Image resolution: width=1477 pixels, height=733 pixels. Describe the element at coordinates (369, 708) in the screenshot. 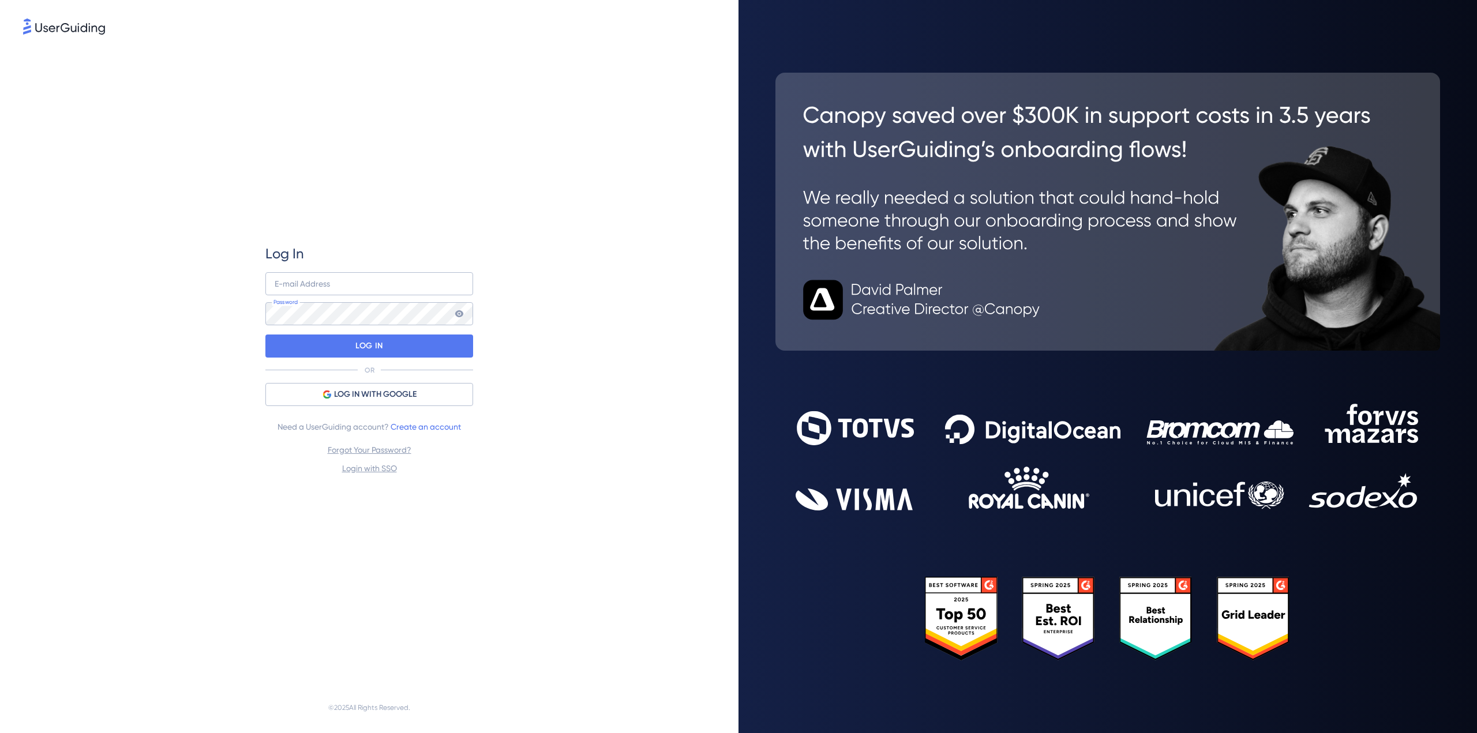

I see `span: © 2025 All Rights Reserved.` at that location.